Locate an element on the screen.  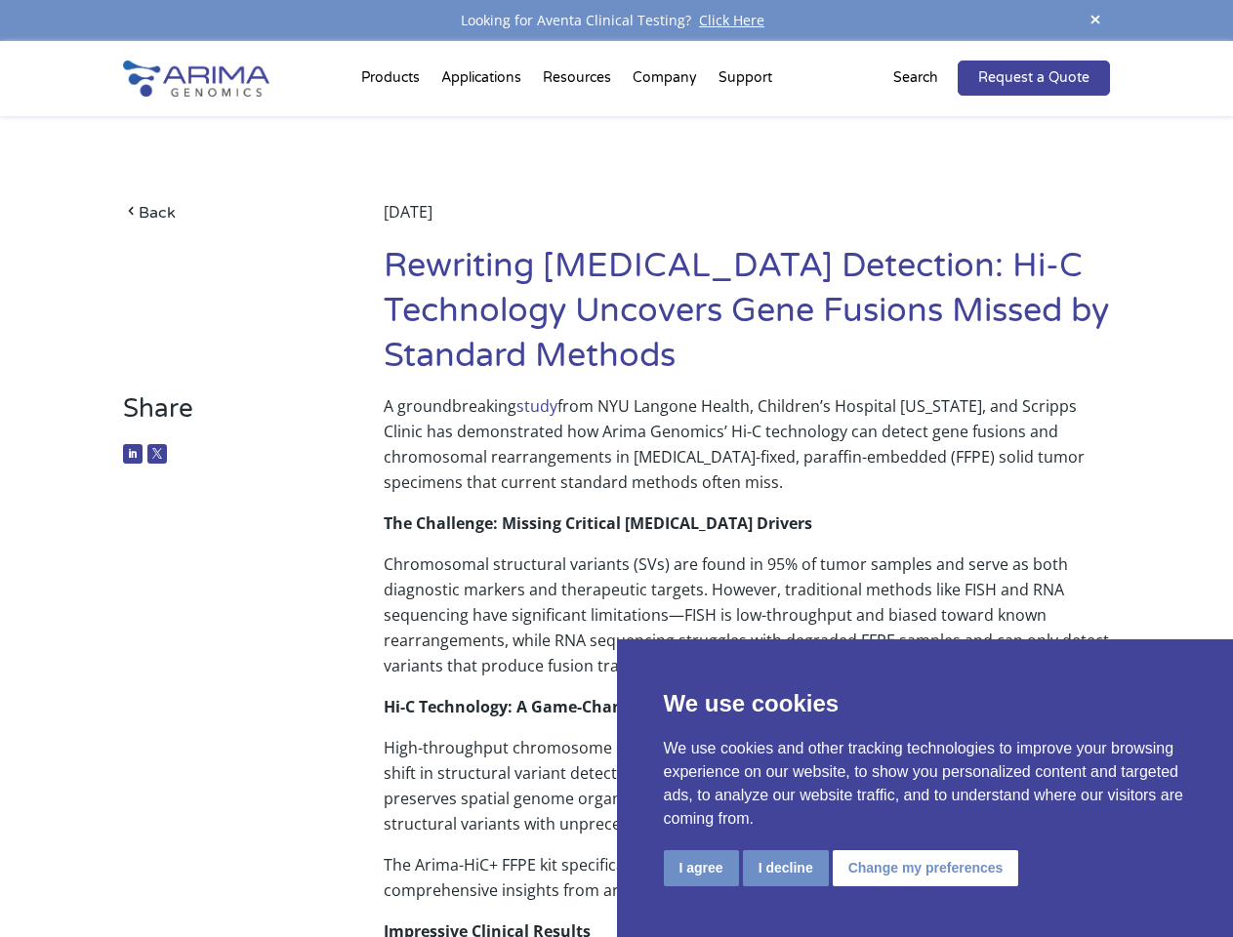
img: Arima-Genomics-logo is located at coordinates (196, 78).